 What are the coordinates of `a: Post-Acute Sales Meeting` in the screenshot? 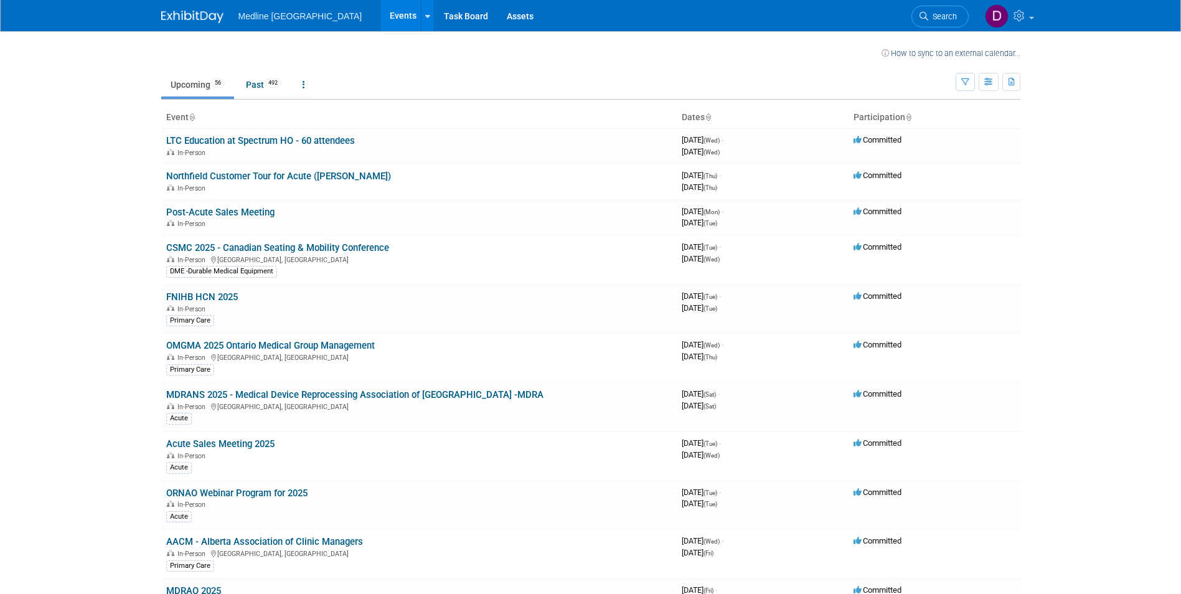 It's located at (220, 212).